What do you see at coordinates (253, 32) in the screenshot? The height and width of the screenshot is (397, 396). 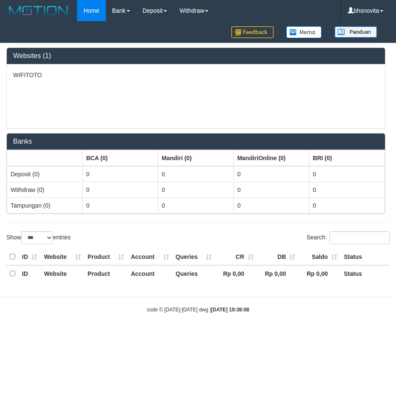 I see `img: Feedback.jpg` at bounding box center [253, 32].